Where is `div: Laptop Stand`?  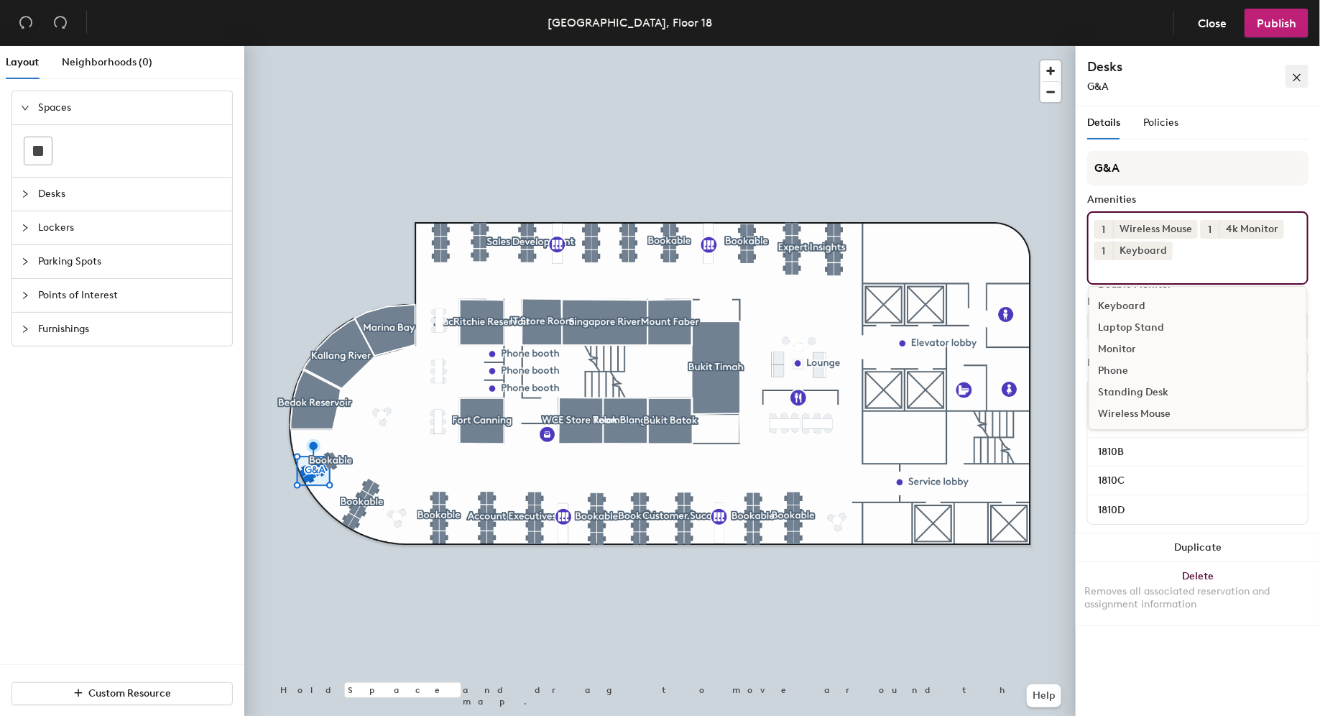 div: Laptop Stand is located at coordinates (1198, 328).